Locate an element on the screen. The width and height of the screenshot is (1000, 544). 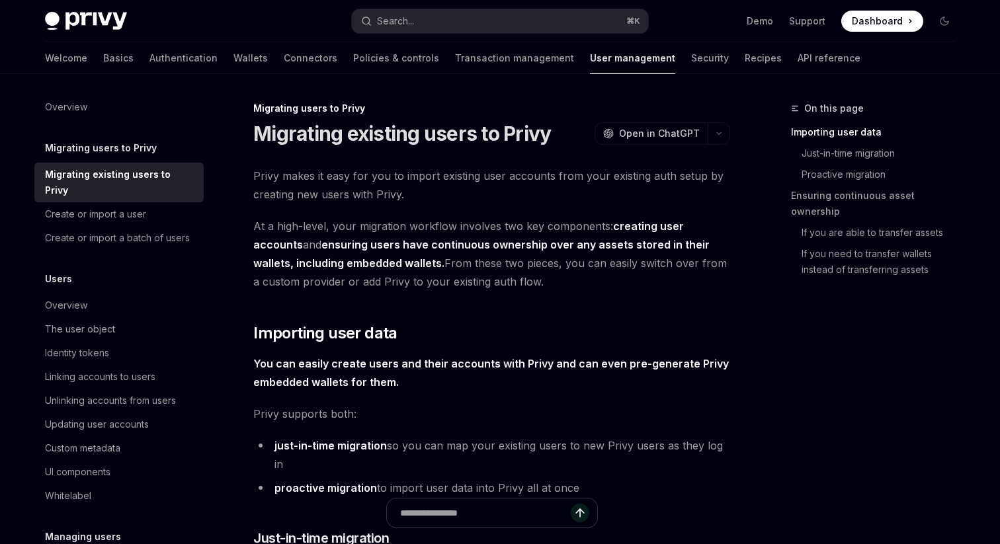
a: Wallets is located at coordinates (251, 58).